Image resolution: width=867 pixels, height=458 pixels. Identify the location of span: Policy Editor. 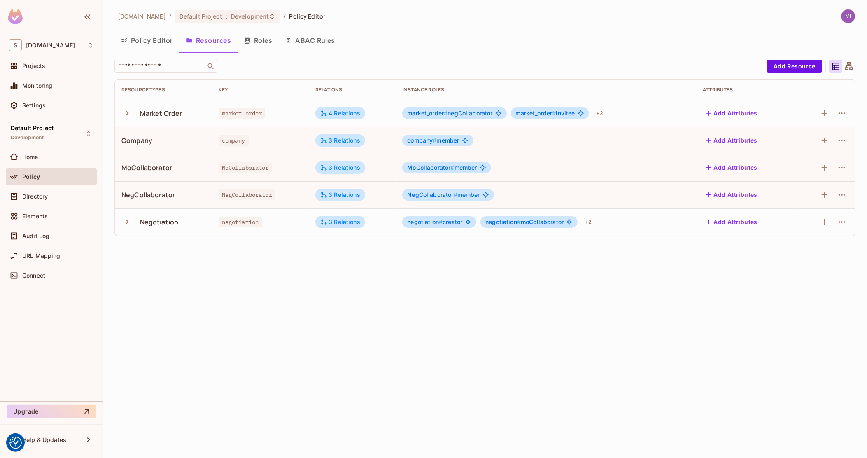
(307, 16).